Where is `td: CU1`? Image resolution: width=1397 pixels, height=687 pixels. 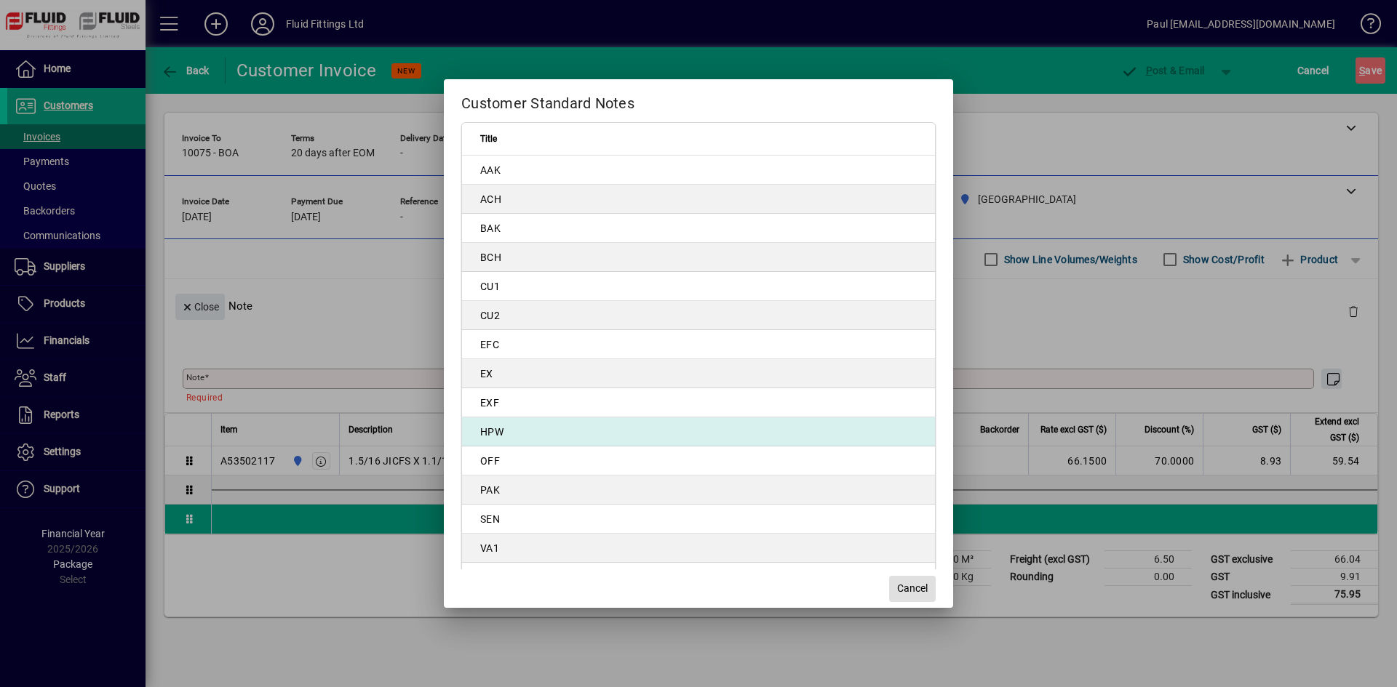 td: CU1 is located at coordinates (698, 287).